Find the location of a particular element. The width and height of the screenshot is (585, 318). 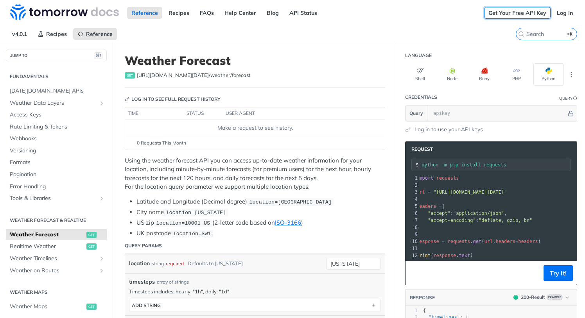

label: location is located at coordinates (139, 263).